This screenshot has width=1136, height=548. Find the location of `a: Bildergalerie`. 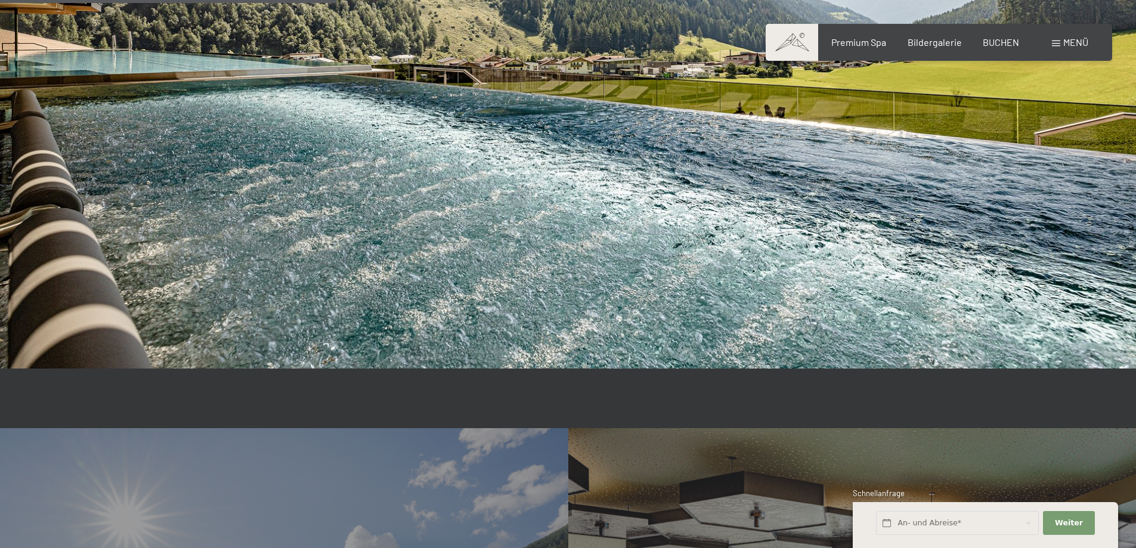

a: Bildergalerie is located at coordinates (935, 42).